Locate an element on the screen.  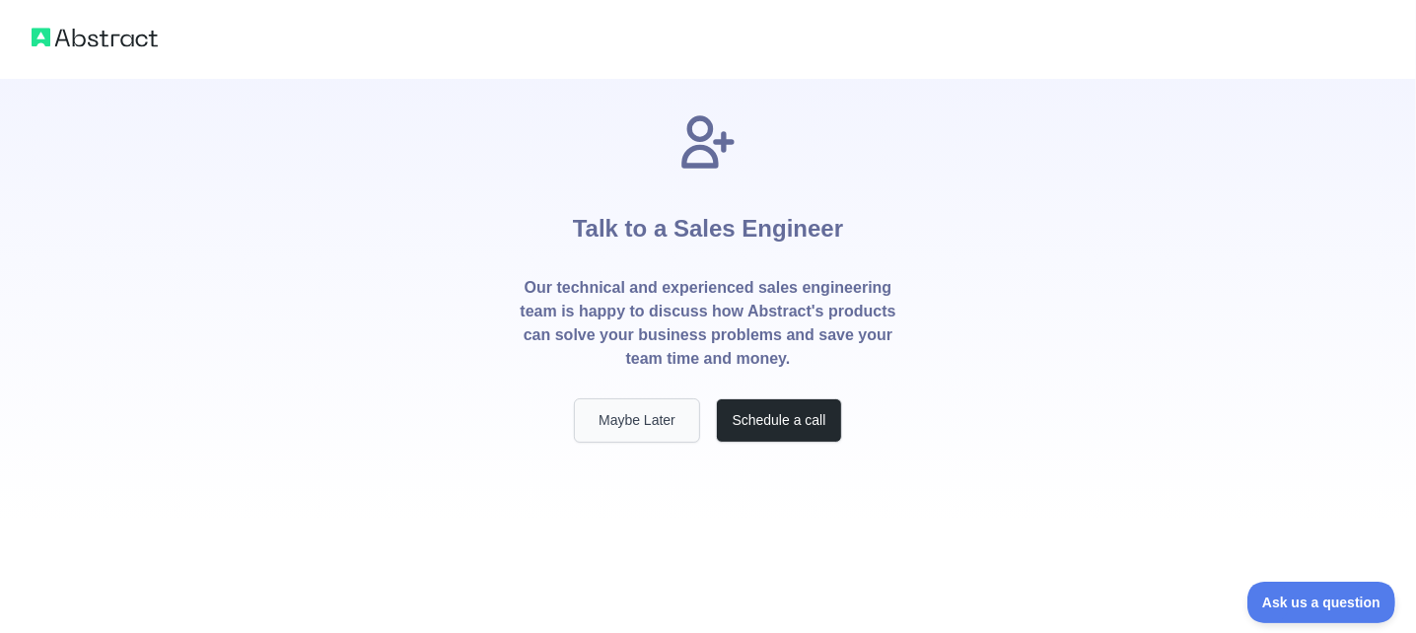
img: Abstract logo is located at coordinates (95, 37).